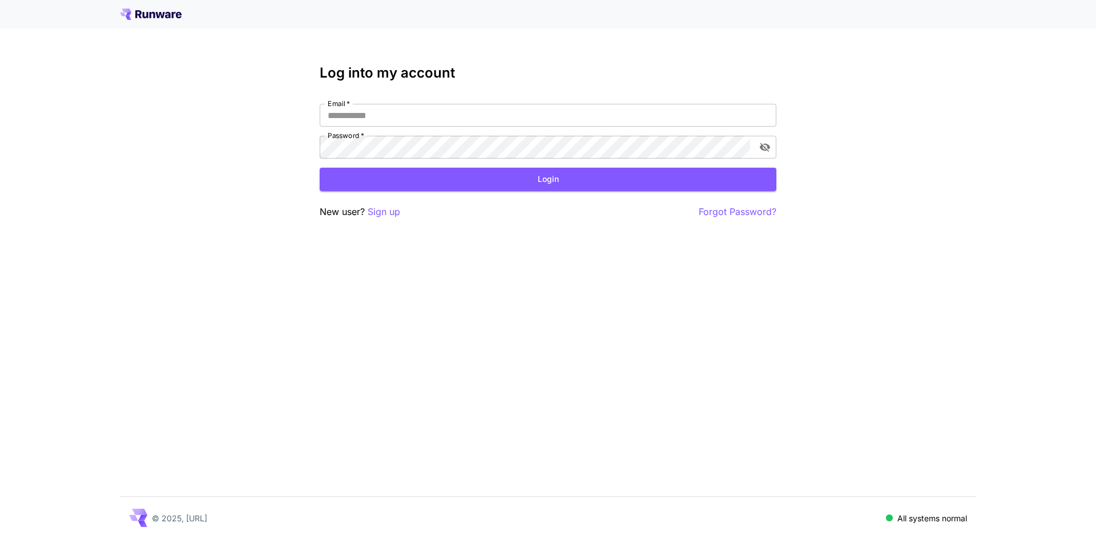 The height and width of the screenshot is (539, 1096). Describe the element at coordinates (383, 212) in the screenshot. I see `button: Sign up` at that location.